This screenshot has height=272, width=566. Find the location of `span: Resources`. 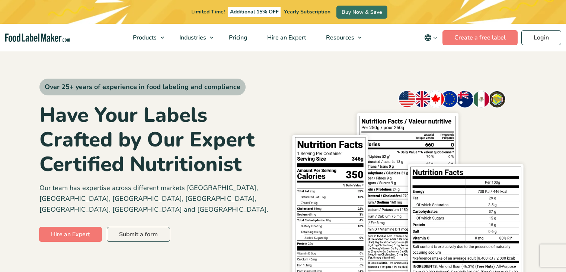

span: Resources is located at coordinates (339, 38).